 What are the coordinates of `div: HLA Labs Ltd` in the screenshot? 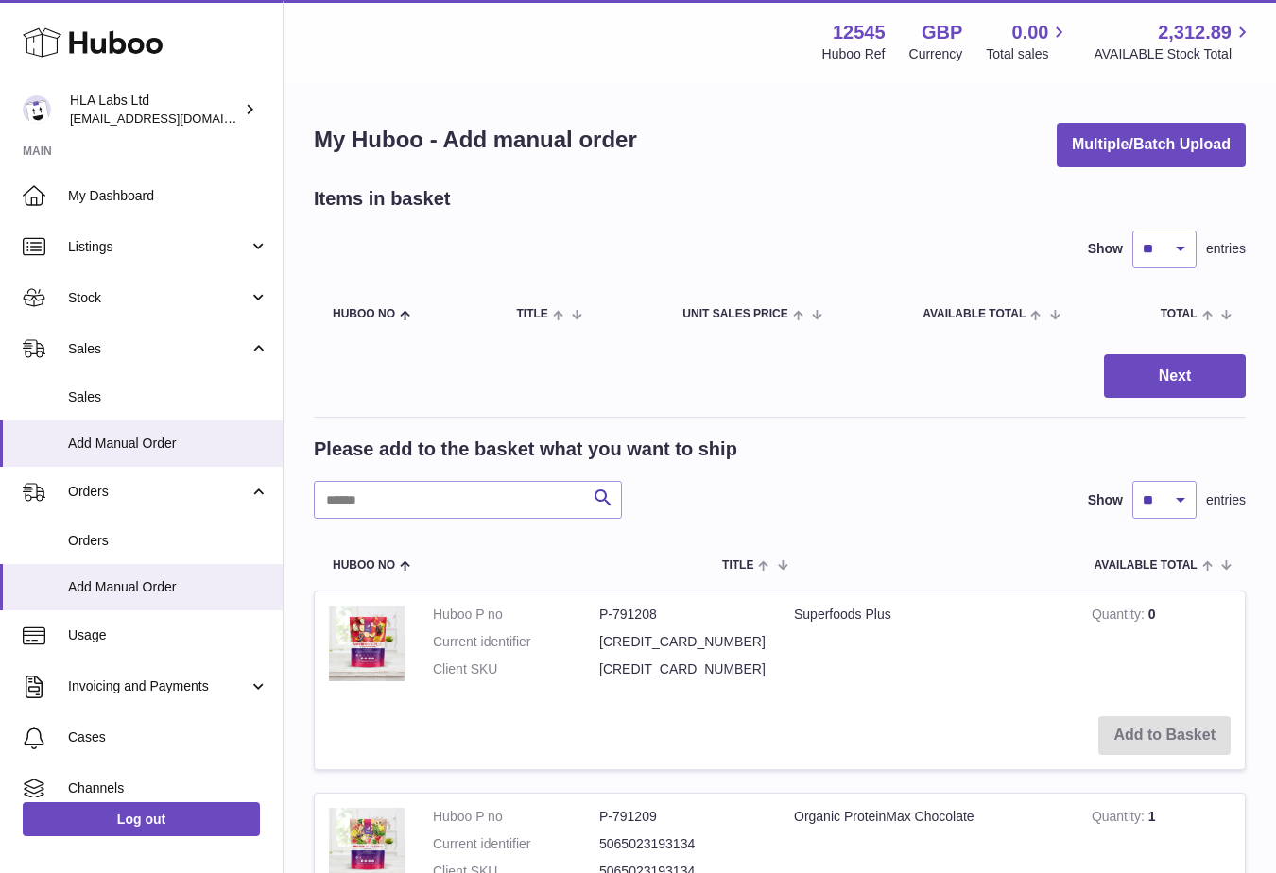 It's located at (155, 110).